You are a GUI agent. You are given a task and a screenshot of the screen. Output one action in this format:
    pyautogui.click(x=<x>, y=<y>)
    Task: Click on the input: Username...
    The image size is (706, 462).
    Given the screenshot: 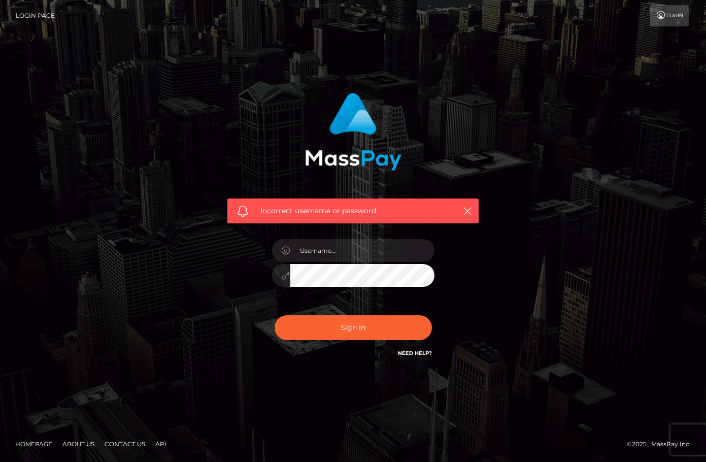 What is the action you would take?
    pyautogui.click(x=362, y=250)
    